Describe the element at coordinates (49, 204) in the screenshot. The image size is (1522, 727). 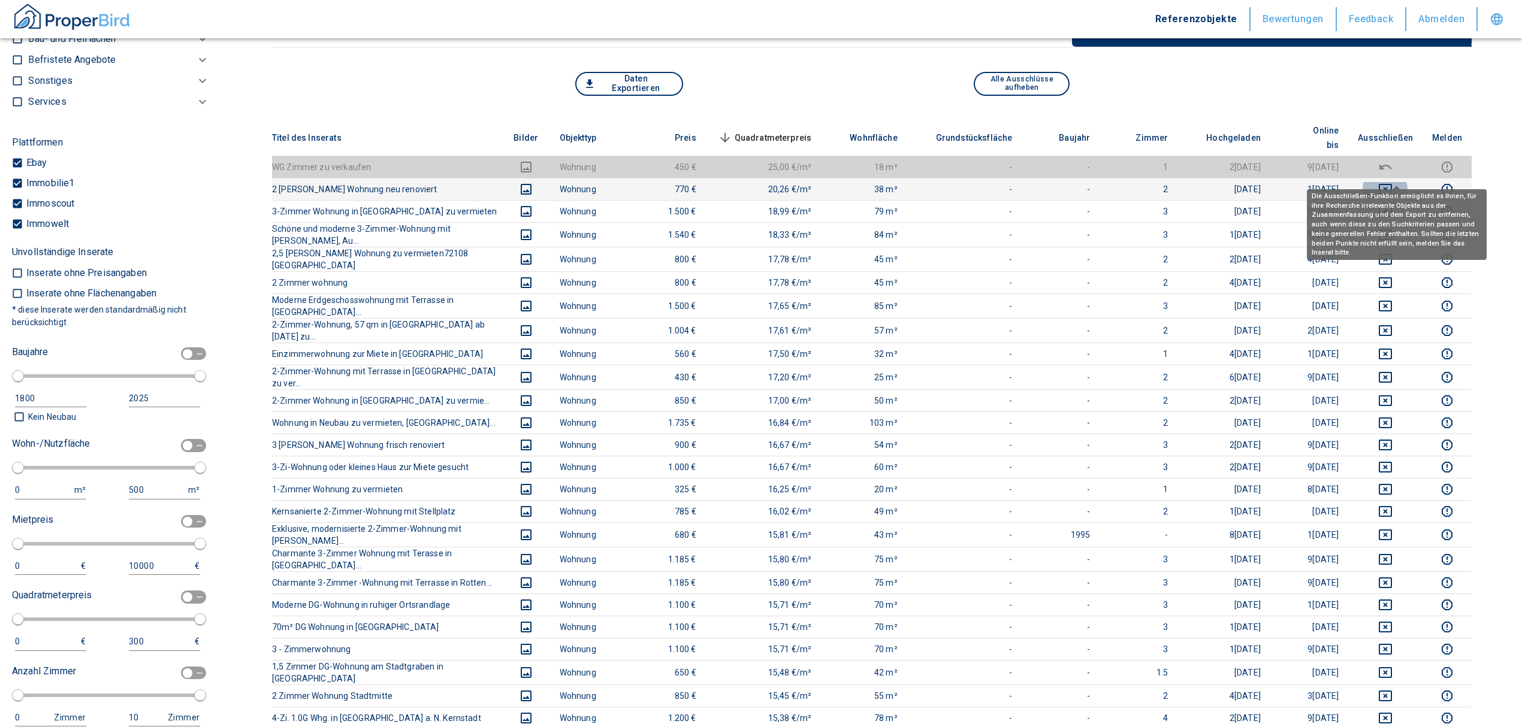
I see `p: Immoscout` at that location.